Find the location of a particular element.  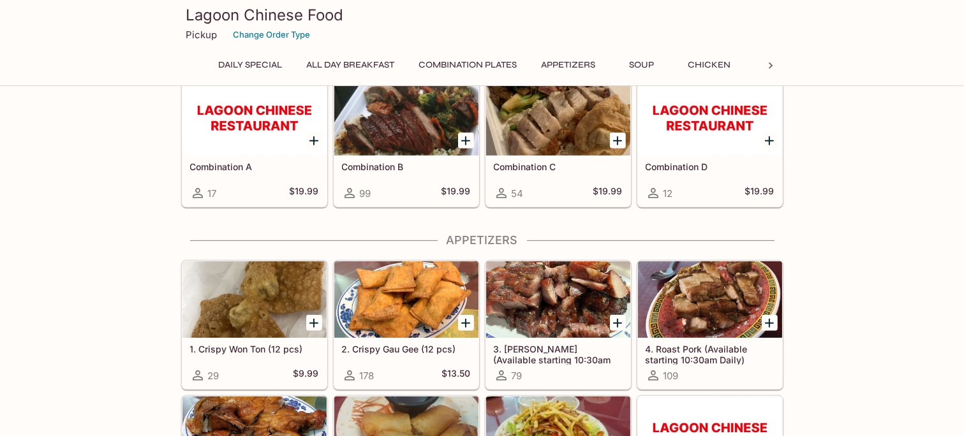

a: Combination C54$19.99 is located at coordinates (558, 143).